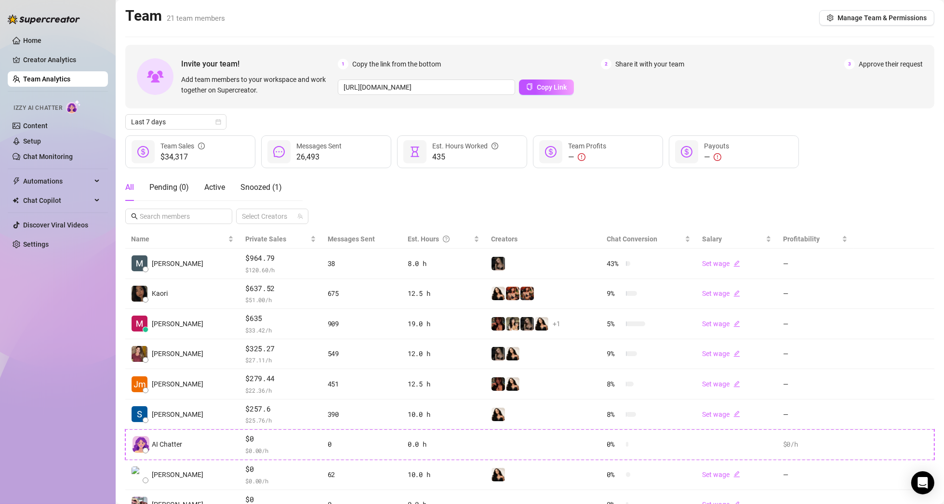 The image size is (944, 504). What do you see at coordinates (543, 239) in the screenshot?
I see `th: Creators` at bounding box center [543, 239].